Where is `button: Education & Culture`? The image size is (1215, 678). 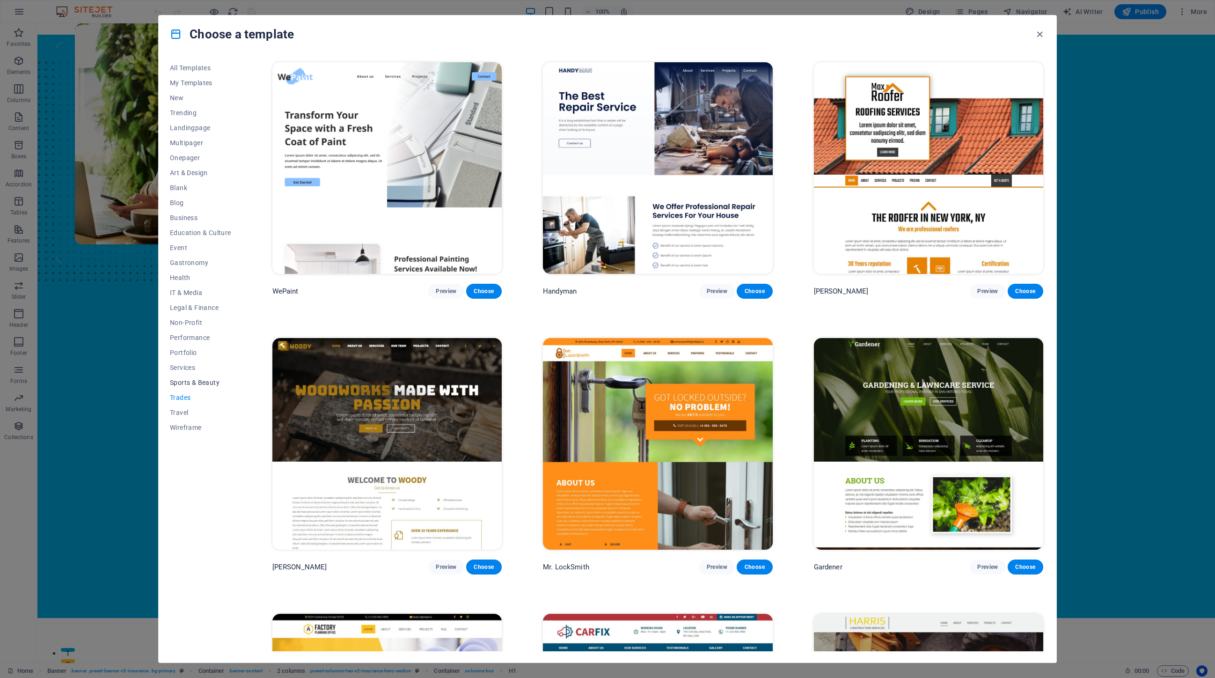 button: Education & Culture is located at coordinates (200, 233).